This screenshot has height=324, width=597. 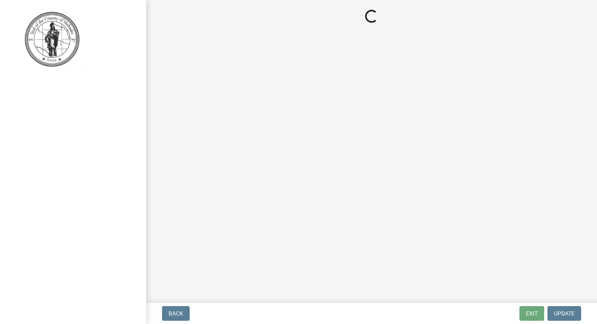 I want to click on button: Back, so click(x=176, y=313).